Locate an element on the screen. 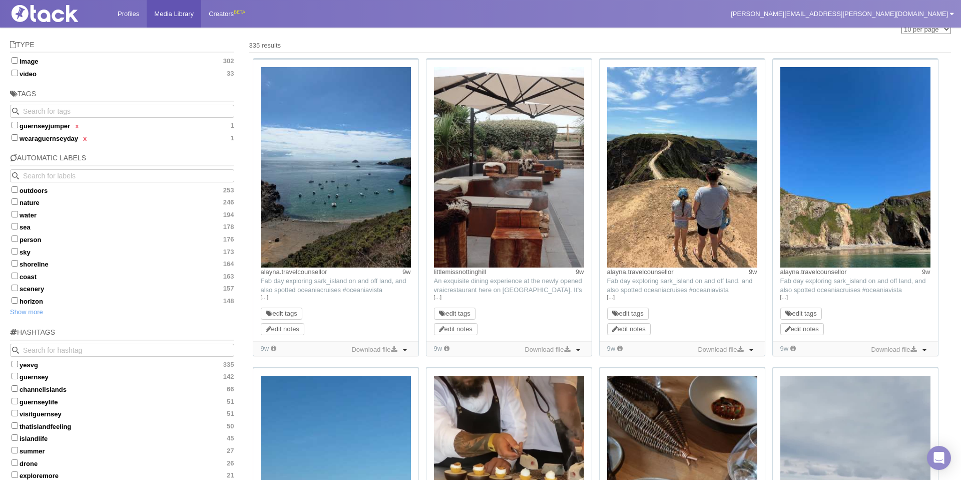 The width and height of the screenshot is (961, 480). span: 194 is located at coordinates (229, 215).